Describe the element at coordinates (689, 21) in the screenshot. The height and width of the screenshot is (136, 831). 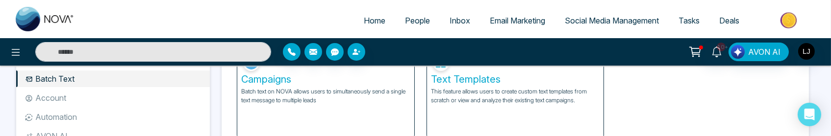
I see `a: Tasks` at that location.